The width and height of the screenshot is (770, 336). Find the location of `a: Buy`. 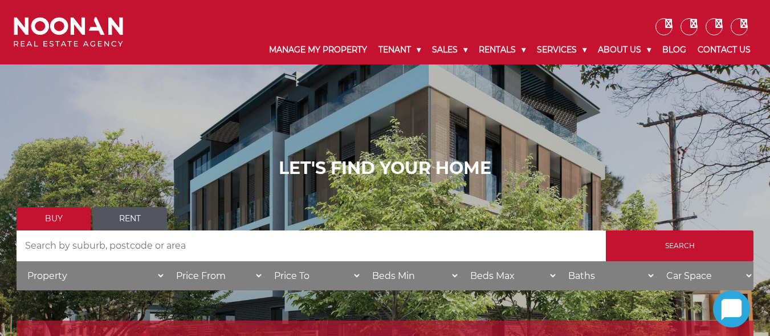

a: Buy is located at coordinates (54, 218).